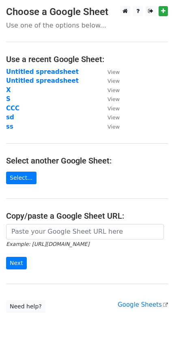  I want to click on h4: Copy/paste a Google Sheet URL:, so click(87, 216).